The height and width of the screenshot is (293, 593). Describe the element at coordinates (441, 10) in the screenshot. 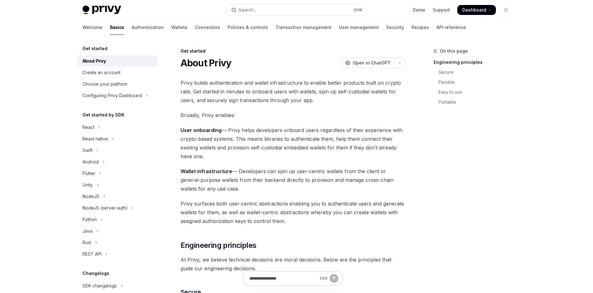

I see `a: Support` at that location.